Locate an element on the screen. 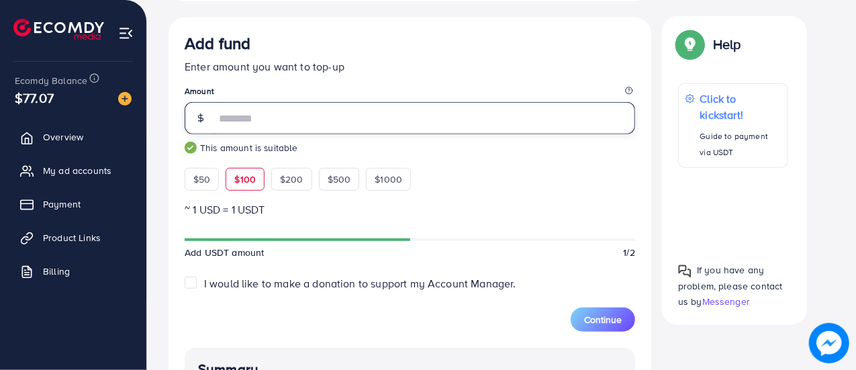 Image resolution: width=856 pixels, height=370 pixels. p: Click to kickstart! is located at coordinates (741, 107).